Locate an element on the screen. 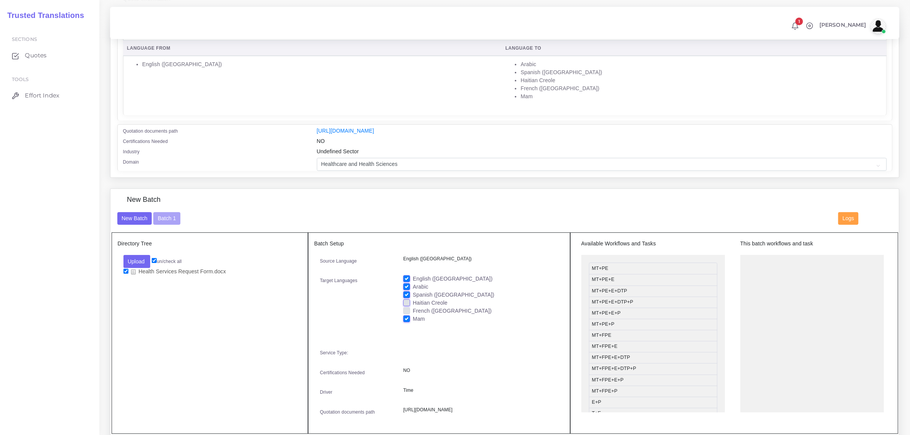 This screenshot has height=435, width=910. a: Trusted Translations is located at coordinates (43, 15).